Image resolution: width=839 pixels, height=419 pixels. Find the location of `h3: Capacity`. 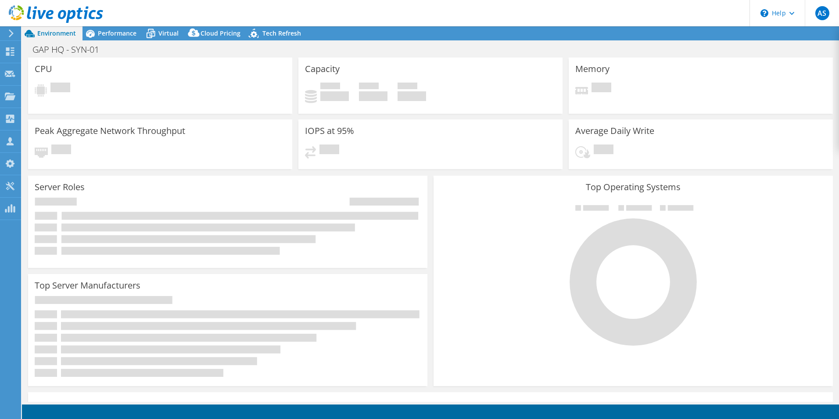

h3: Capacity is located at coordinates (322, 69).